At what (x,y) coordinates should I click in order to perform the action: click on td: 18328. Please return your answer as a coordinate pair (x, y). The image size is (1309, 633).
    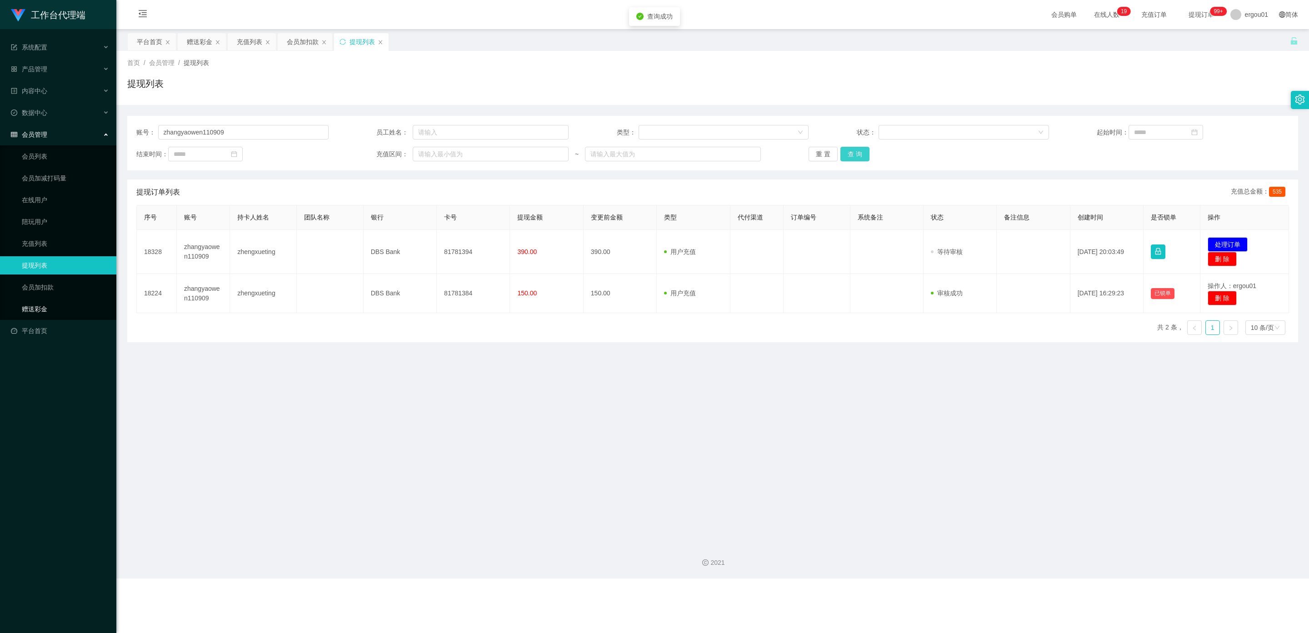
    Looking at the image, I should click on (157, 252).